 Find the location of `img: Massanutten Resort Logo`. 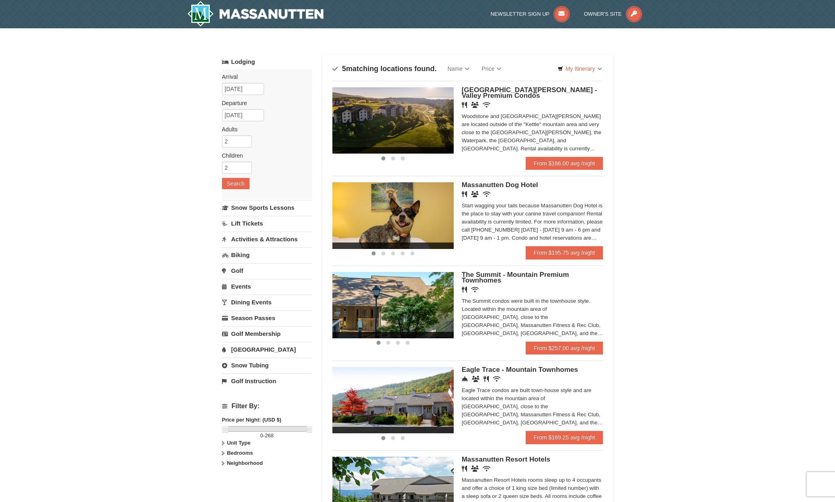

img: Massanutten Resort Logo is located at coordinates (256, 14).